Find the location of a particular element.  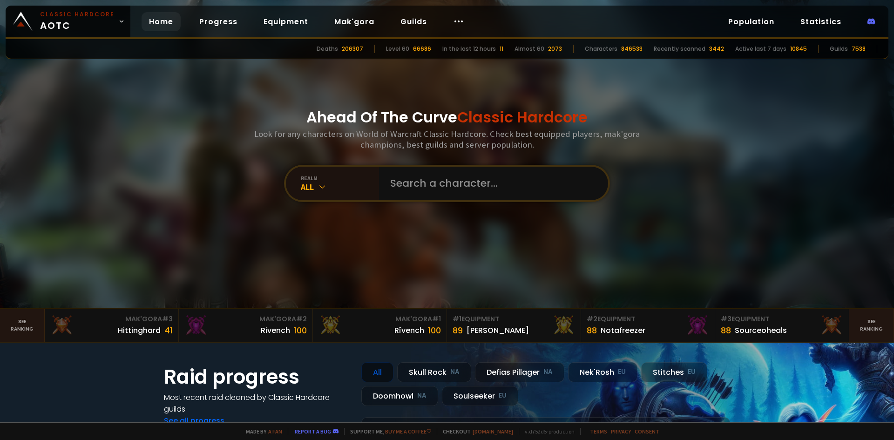

div: Nek'Rosh is located at coordinates (603, 372).